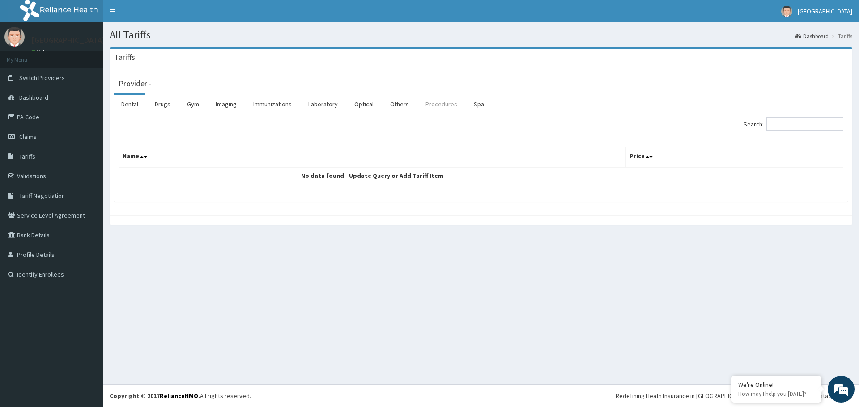 The image size is (859, 407). I want to click on a: Immunizations, so click(272, 104).